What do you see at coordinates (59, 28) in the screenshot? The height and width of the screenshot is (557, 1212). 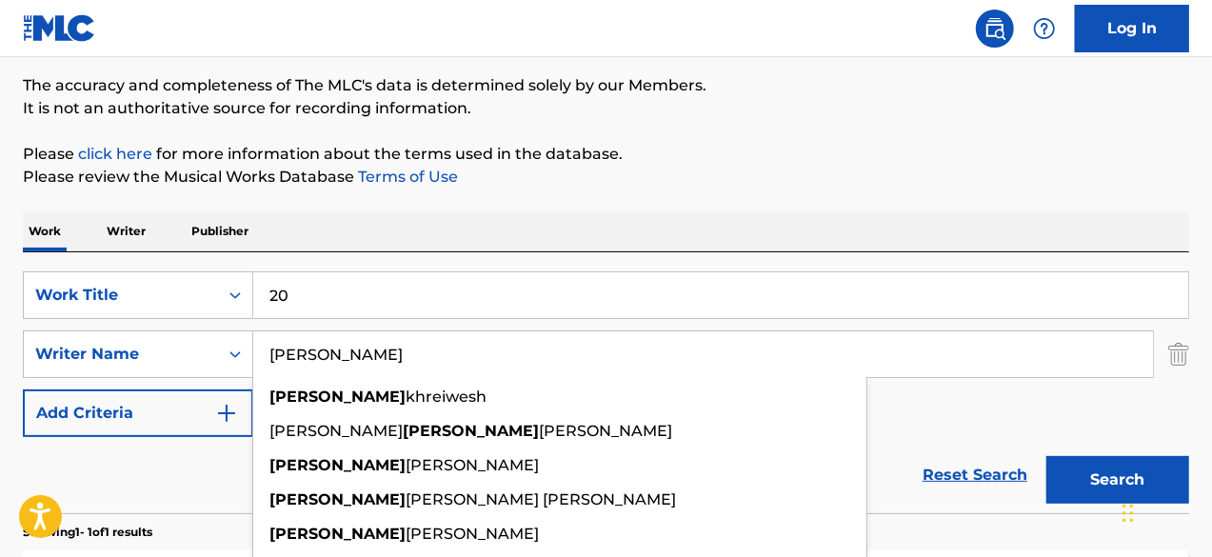 I see `img: MLC Logo` at bounding box center [59, 28].